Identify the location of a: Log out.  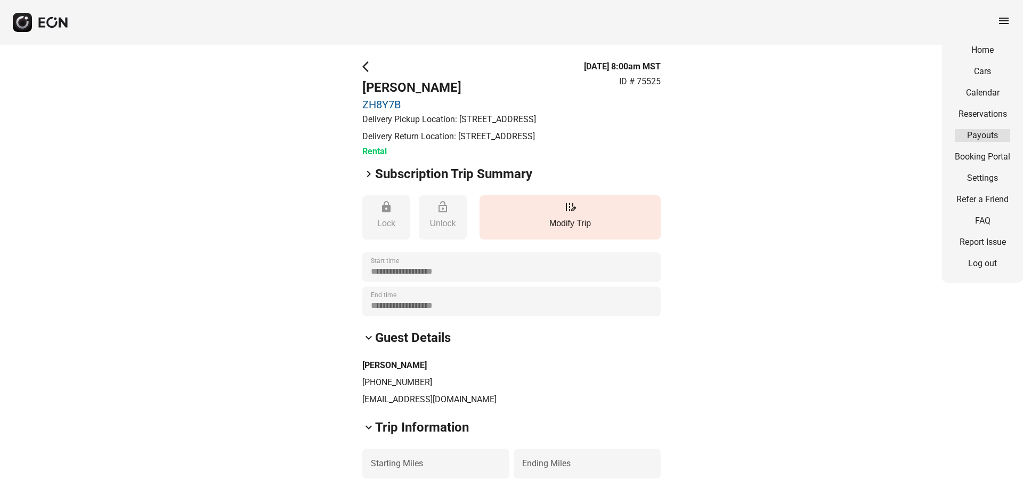
(983, 263).